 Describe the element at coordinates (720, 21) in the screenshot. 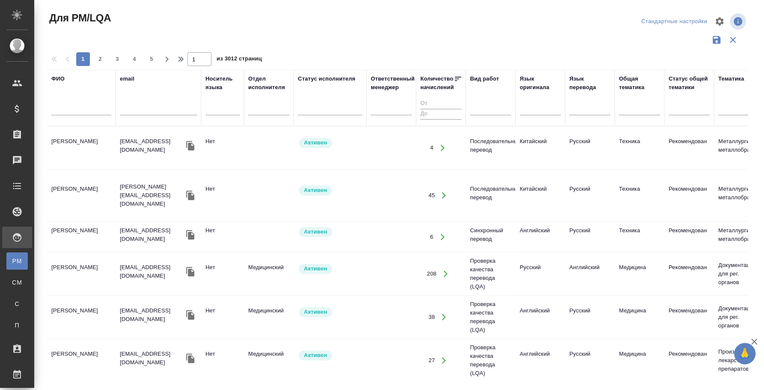

I see `span: Настроить таблицу` at that location.